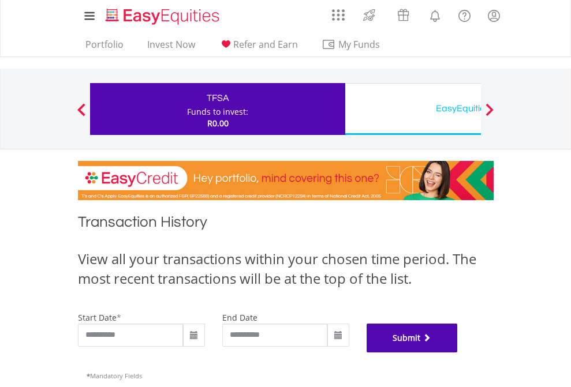 The width and height of the screenshot is (571, 387). I want to click on label: end date, so click(240, 317).